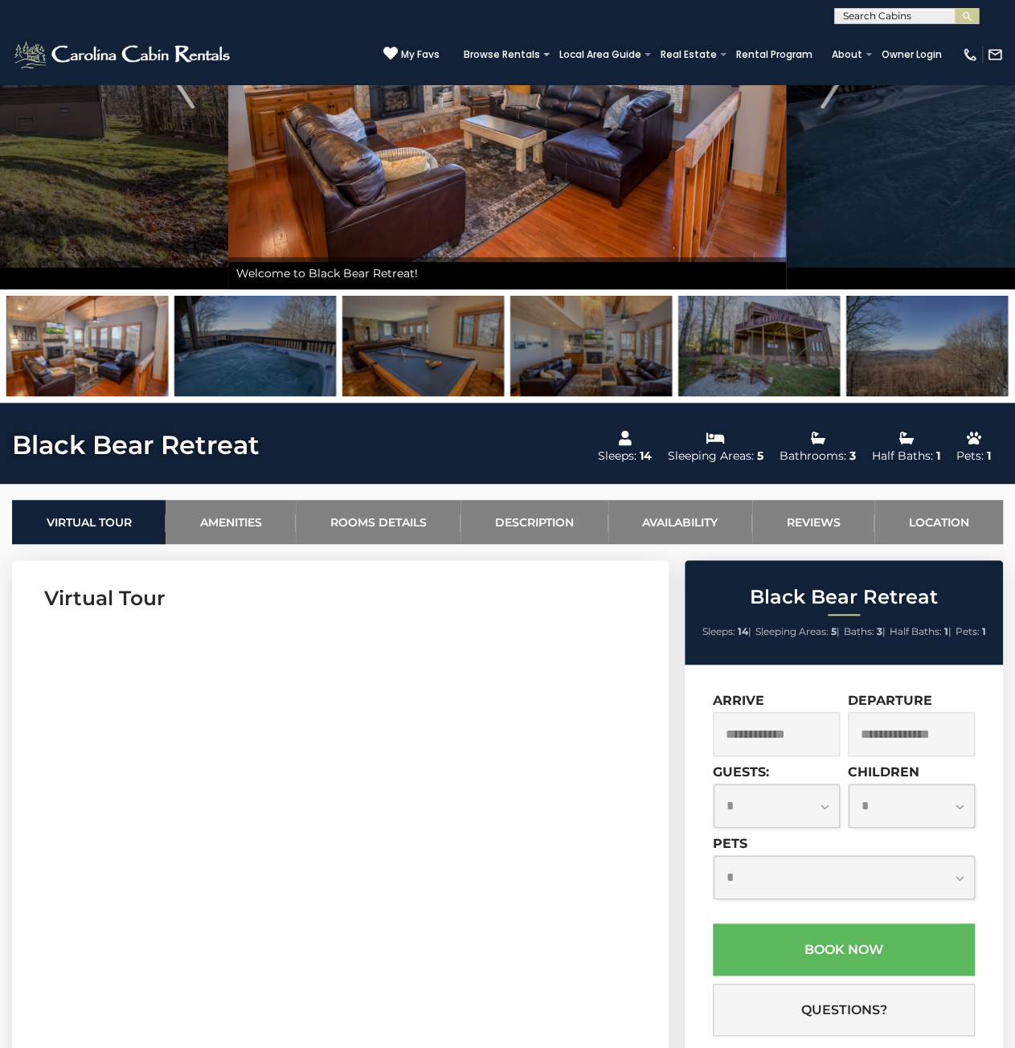 The width and height of the screenshot is (1015, 1048). Describe the element at coordinates (680, 522) in the screenshot. I see `a: Availability` at that location.